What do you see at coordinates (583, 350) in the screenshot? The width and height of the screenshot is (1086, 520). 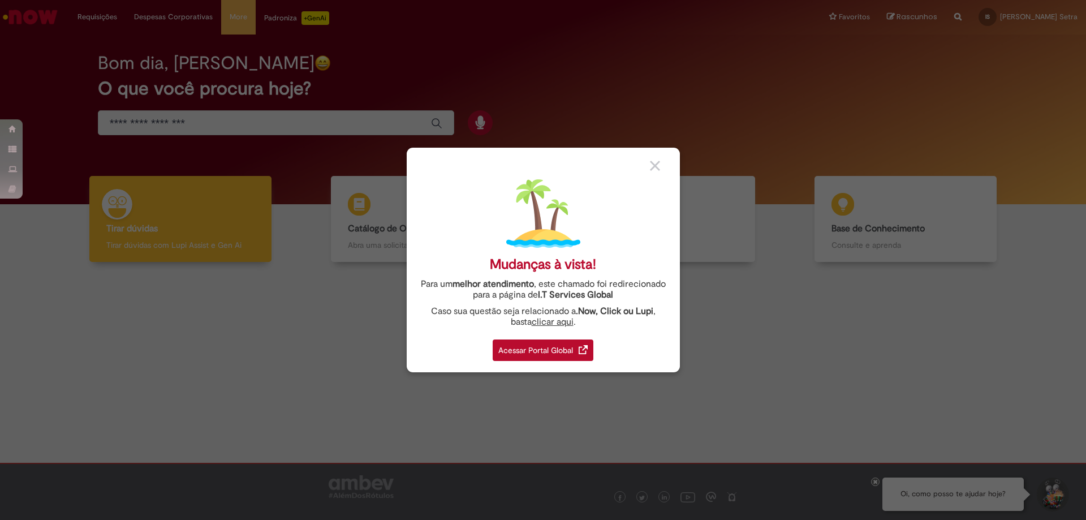 I see `img: redirect_link.png` at bounding box center [583, 350].